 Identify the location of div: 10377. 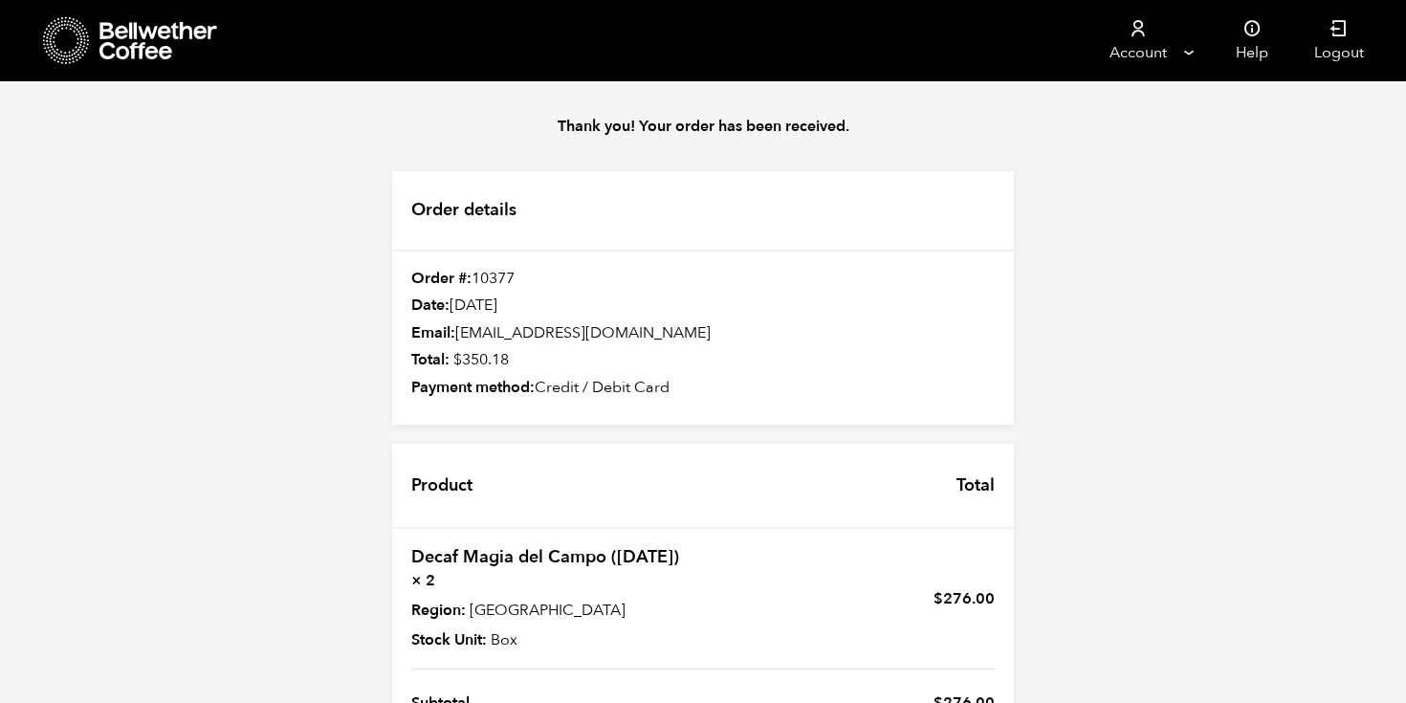
(703, 279).